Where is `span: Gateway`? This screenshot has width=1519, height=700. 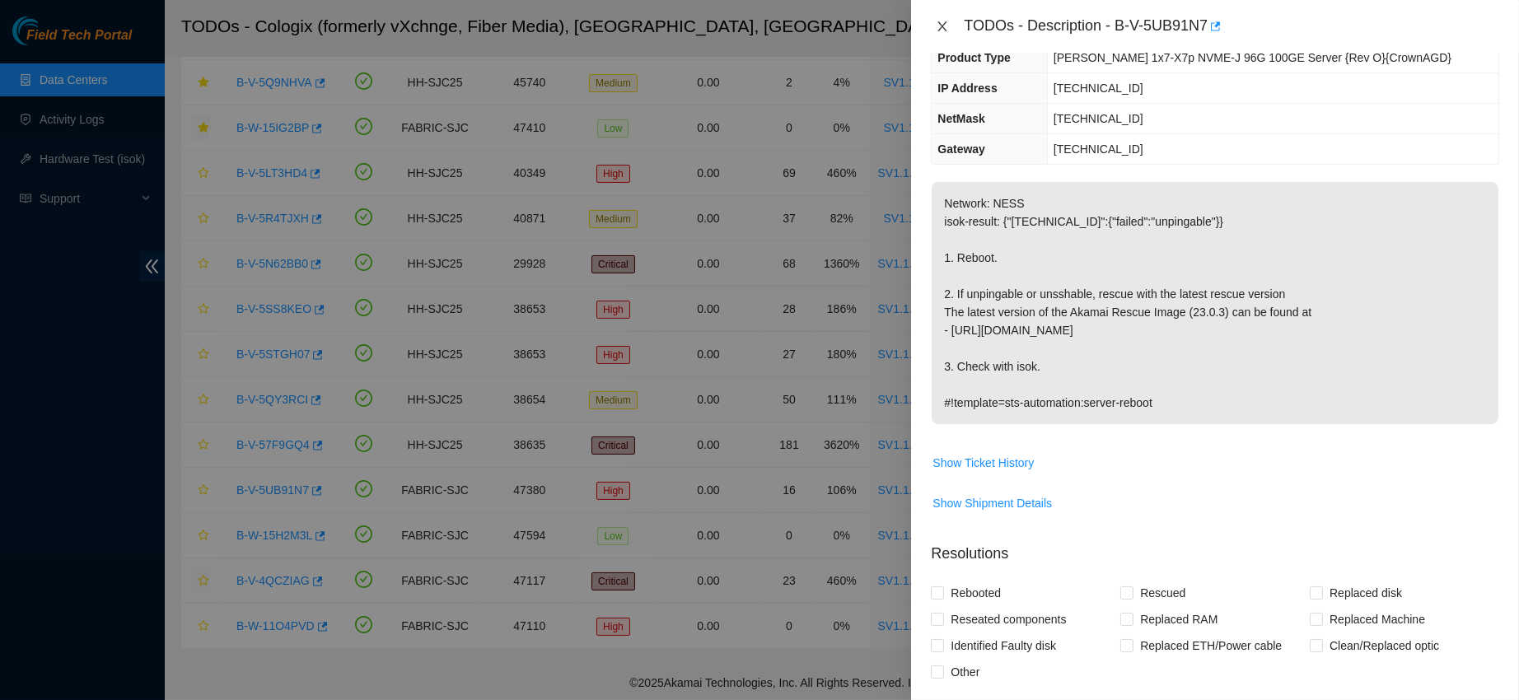 span: Gateway is located at coordinates (961, 149).